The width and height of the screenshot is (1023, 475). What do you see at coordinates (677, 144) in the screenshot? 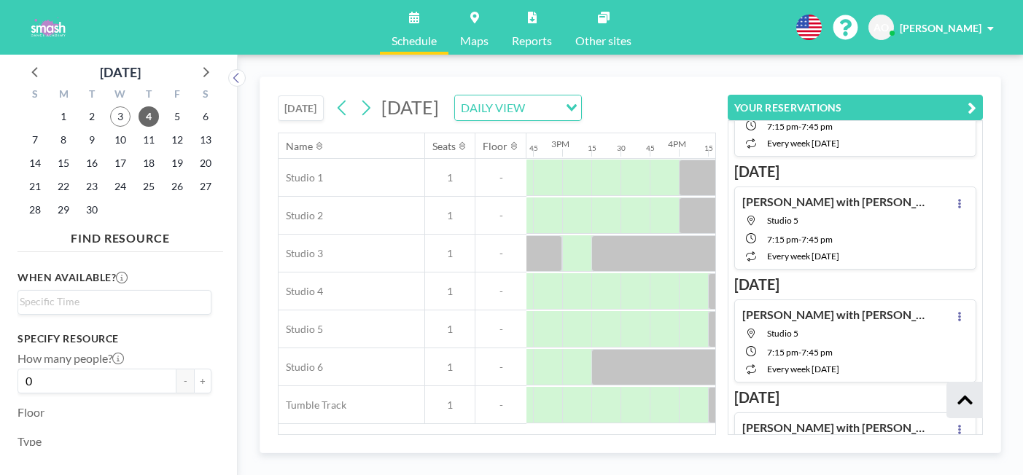
I see `div: 4PM` at bounding box center [677, 144].